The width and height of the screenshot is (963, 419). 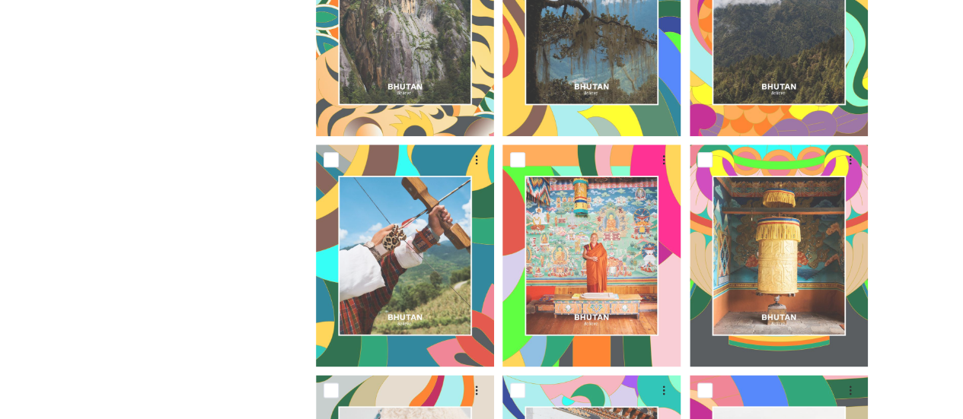 What do you see at coordinates (779, 256) in the screenshot?
I see `img: Bhutan_Believe_800_1000_22.jpg` at bounding box center [779, 256].